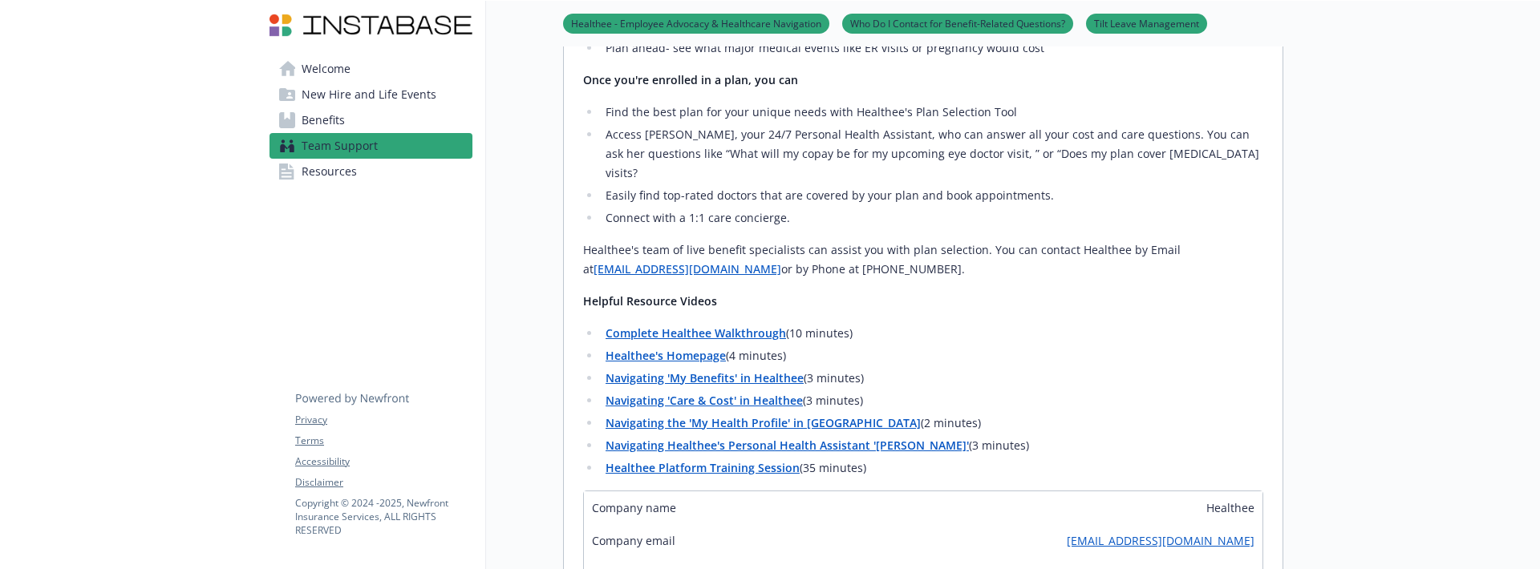 This screenshot has height=569, width=1540. Describe the element at coordinates (633, 540) in the screenshot. I see `span: Company email` at that location.